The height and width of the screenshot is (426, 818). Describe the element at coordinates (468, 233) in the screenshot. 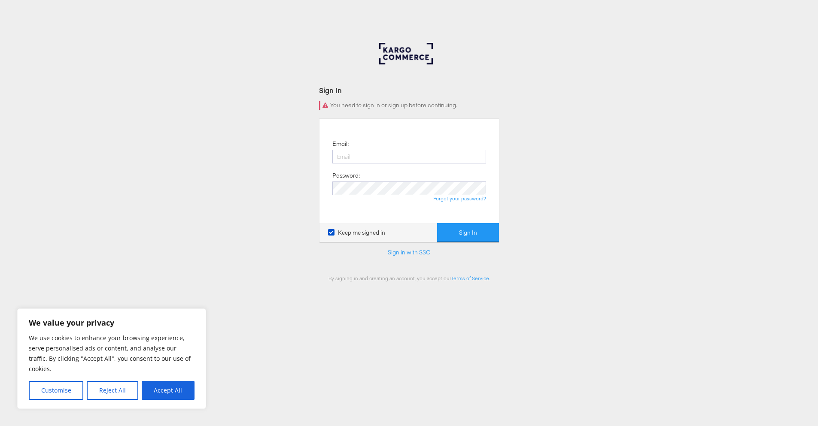

I see `button: Sign In` at that location.